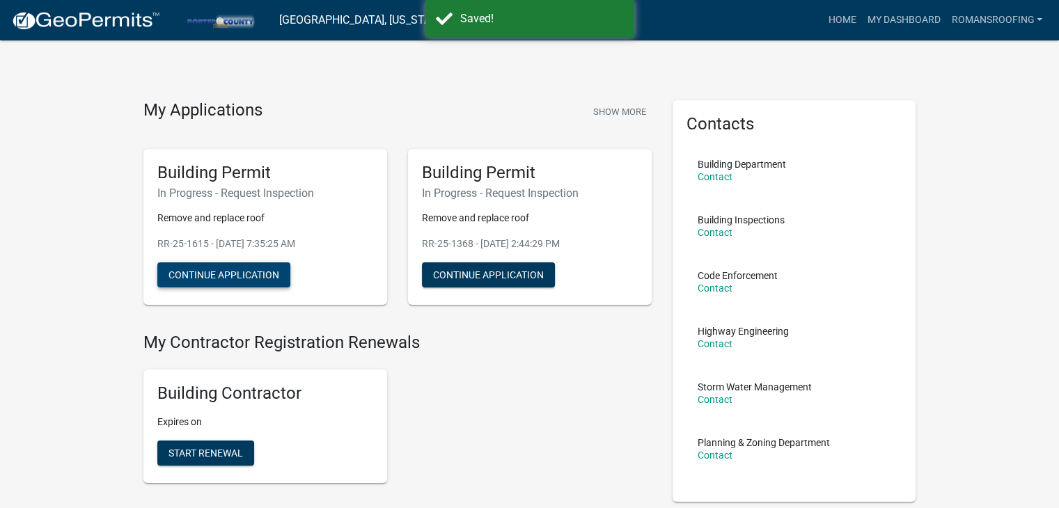  What do you see at coordinates (542, 19) in the screenshot?
I see `div: Saved!` at bounding box center [542, 19].